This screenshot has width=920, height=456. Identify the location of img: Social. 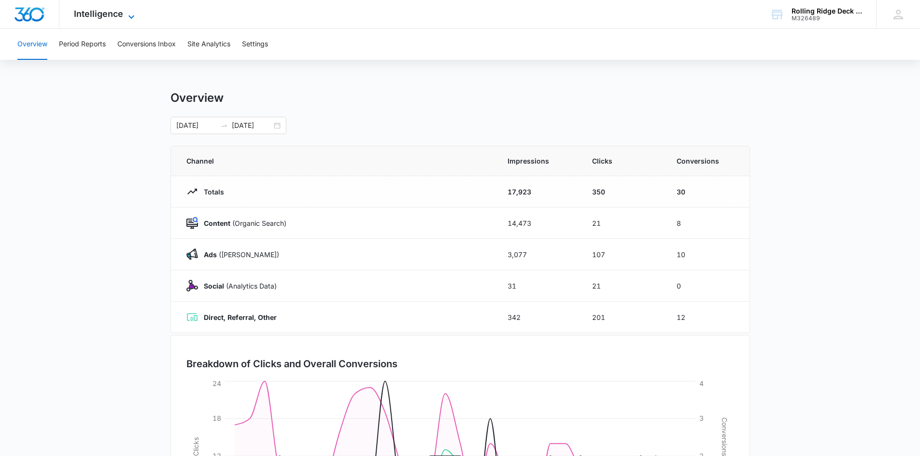
(192, 286).